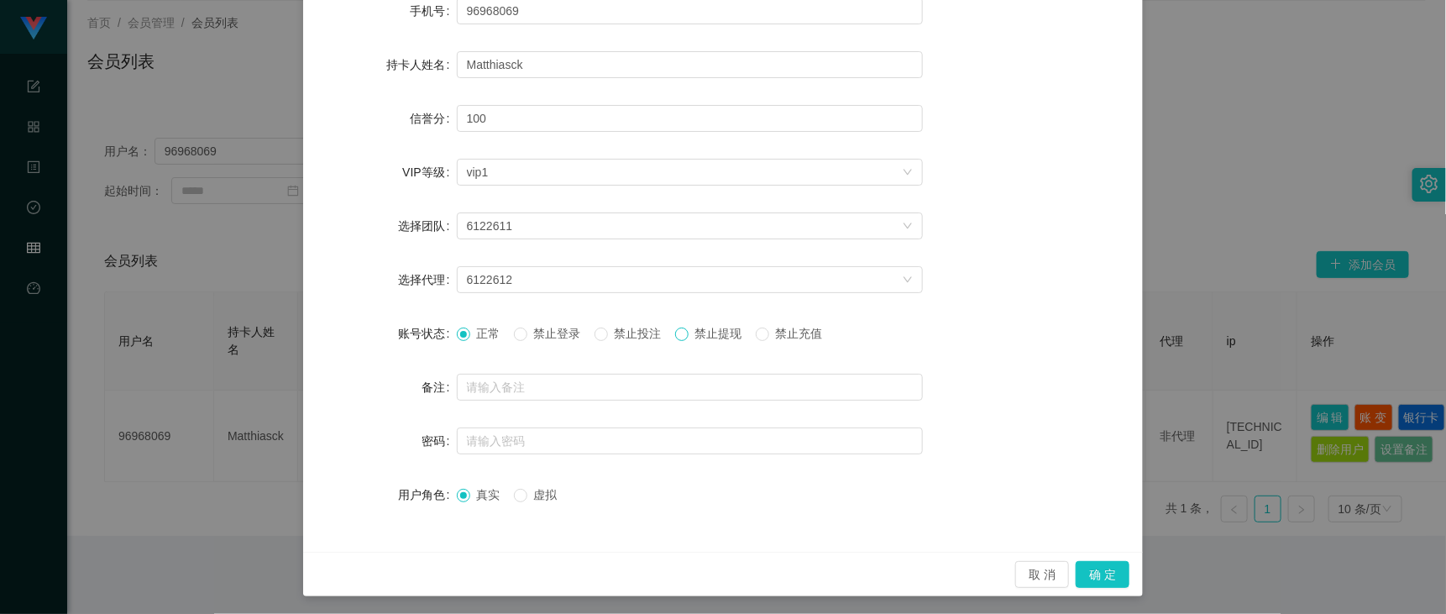  Describe the element at coordinates (558, 333) in the screenshot. I see `span: 禁止登录` at that location.